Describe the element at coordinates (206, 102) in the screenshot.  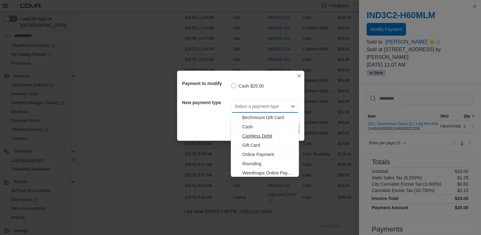
I see `h5: New payment type` at that location.